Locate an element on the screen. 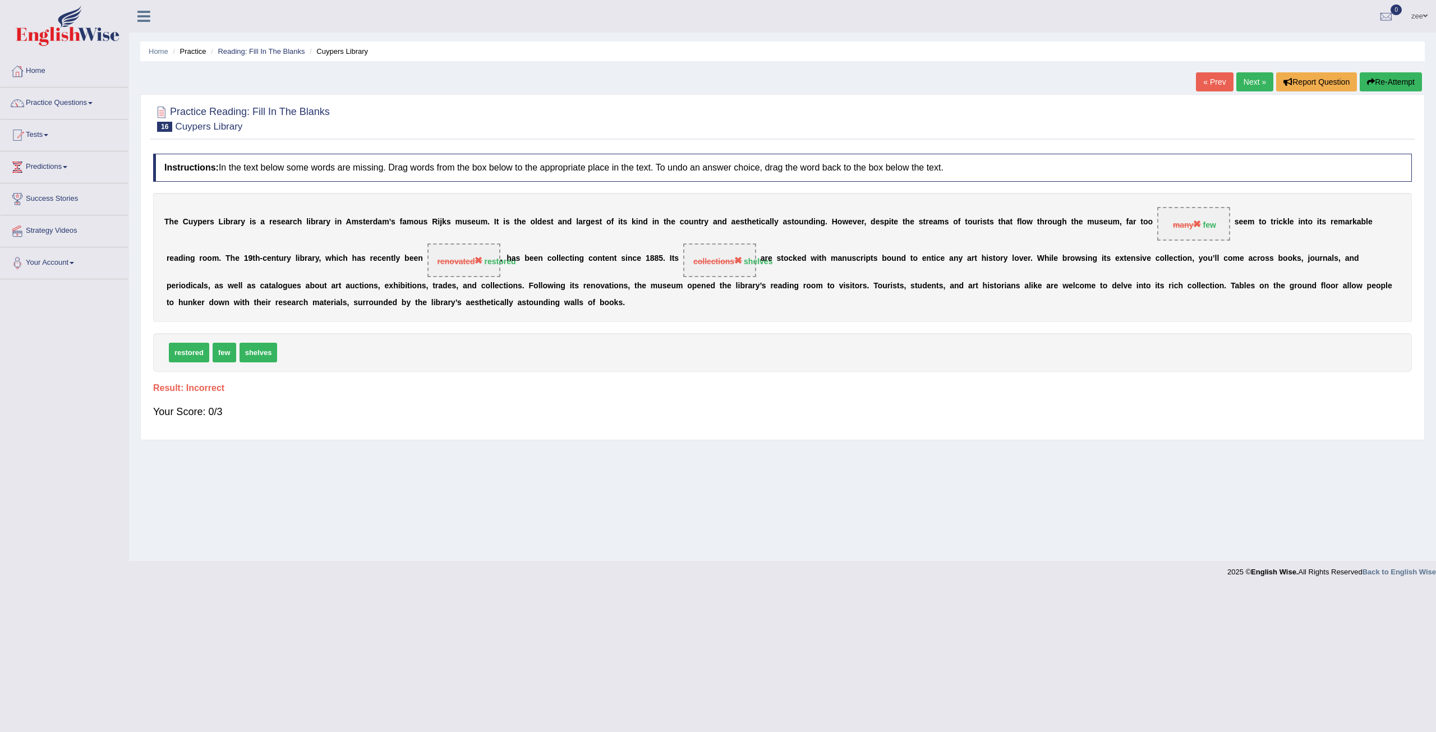 The image size is (1436, 732). a: Next » is located at coordinates (1255, 82).